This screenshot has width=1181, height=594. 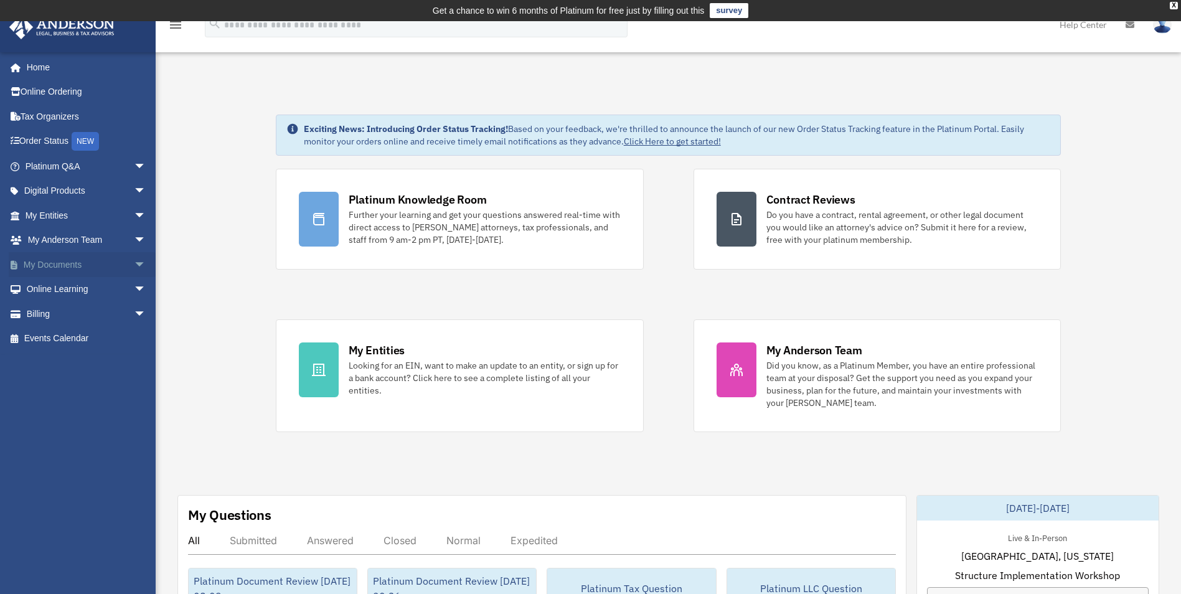 I want to click on div: All, so click(x=194, y=540).